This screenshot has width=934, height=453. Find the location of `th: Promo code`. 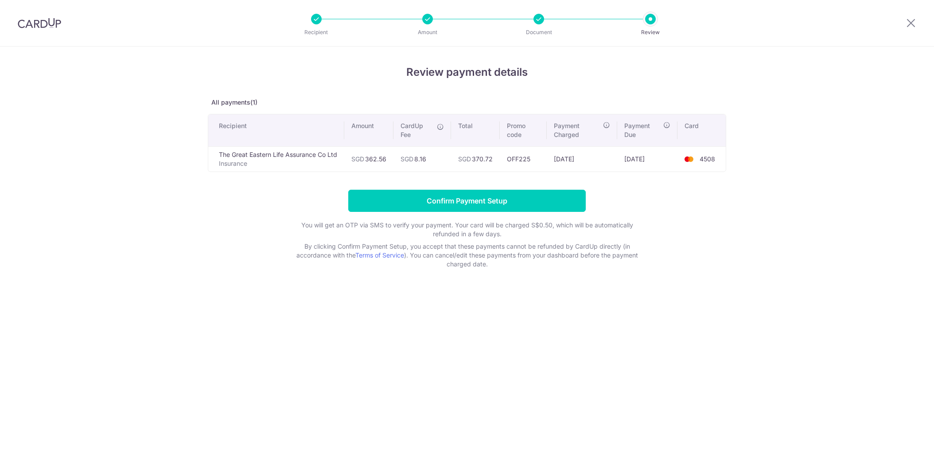

th: Promo code is located at coordinates (523, 130).